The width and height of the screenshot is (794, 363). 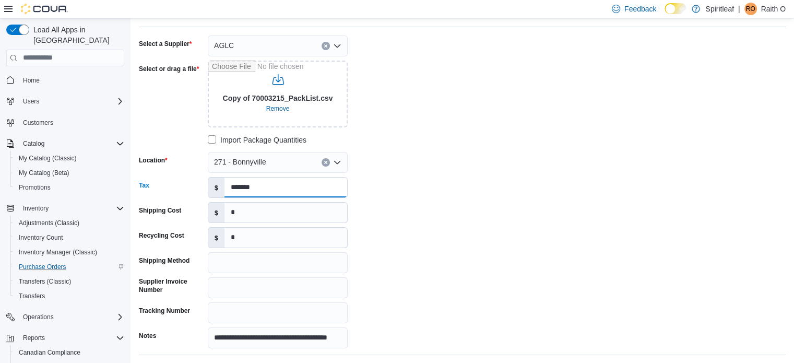 I want to click on img: Cova, so click(x=44, y=9).